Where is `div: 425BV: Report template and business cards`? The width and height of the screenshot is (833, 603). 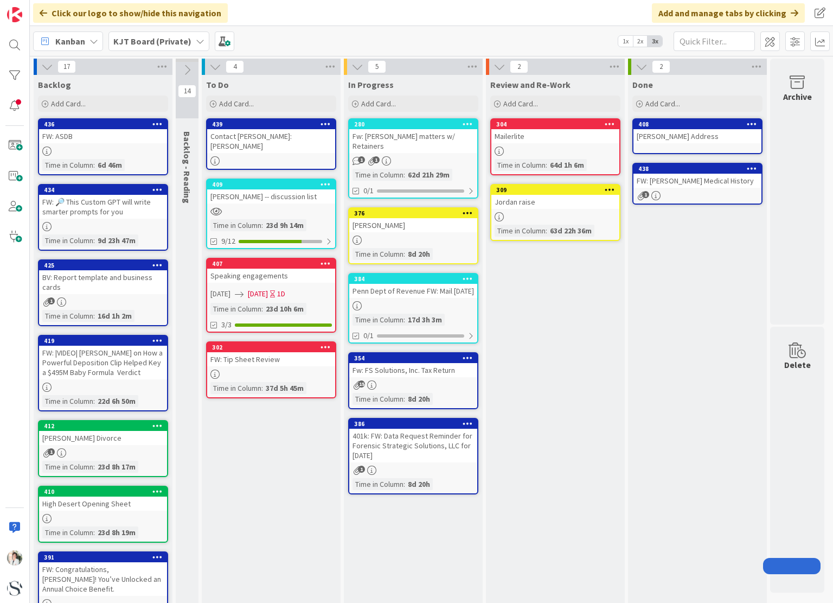
div: 425BV: Report template and business cards is located at coordinates (103, 277).